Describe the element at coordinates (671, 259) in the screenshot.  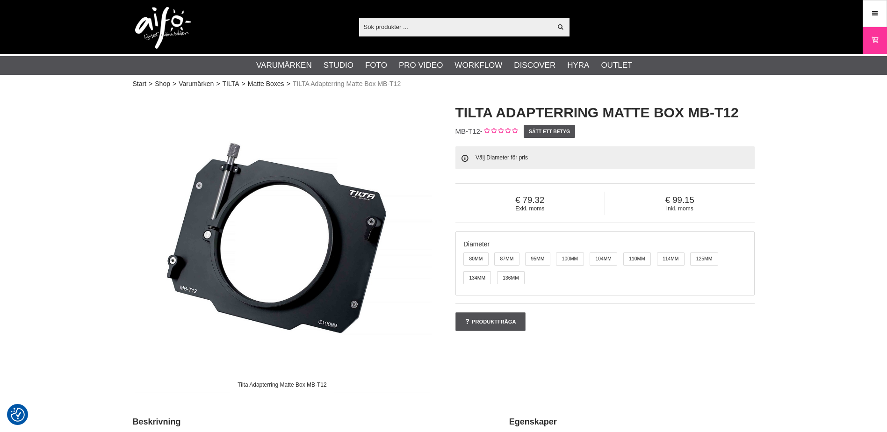
I see `label: 114mm` at that location.